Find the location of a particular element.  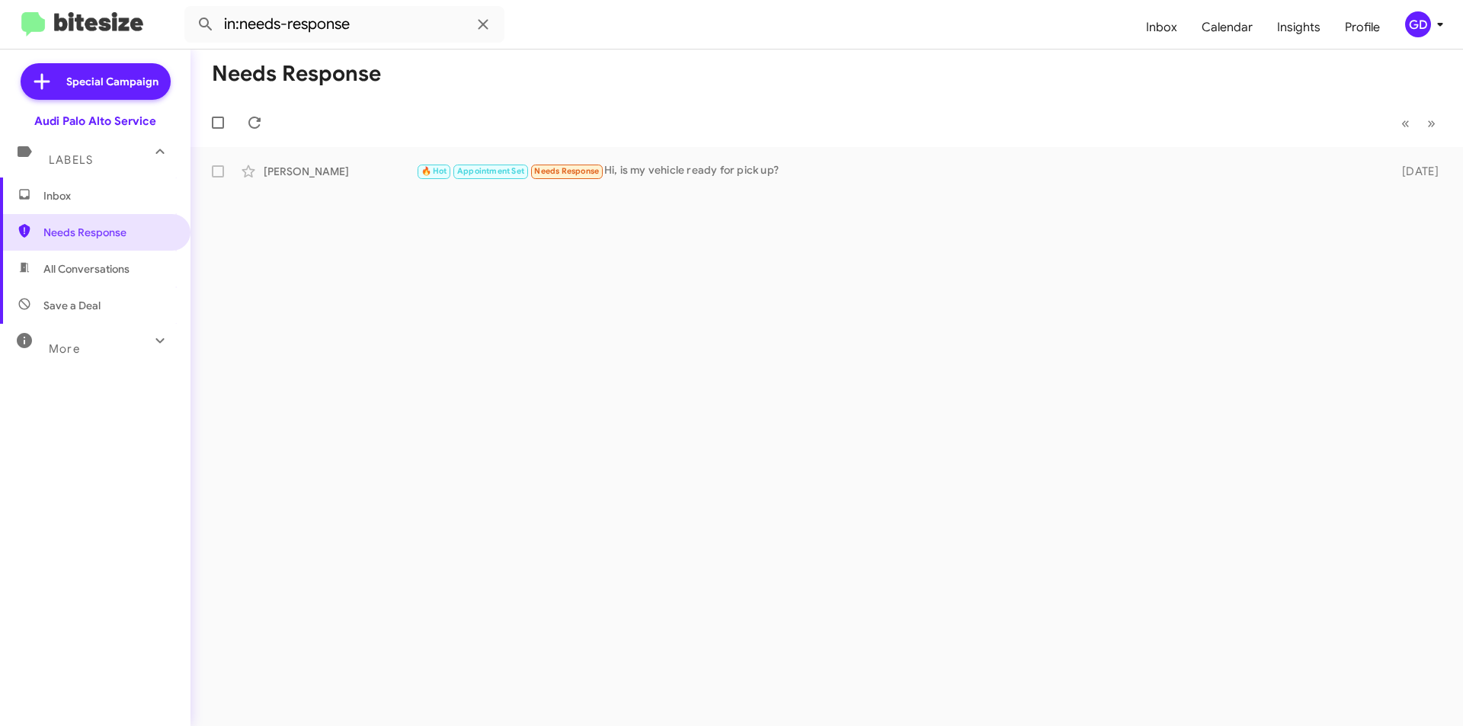

button: GD is located at coordinates (1419, 24).